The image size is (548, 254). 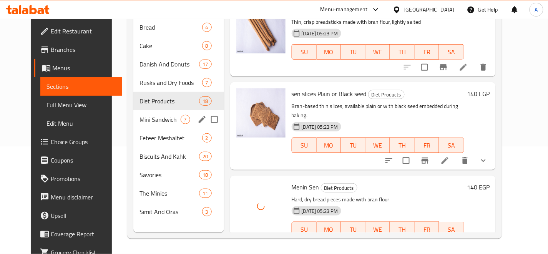 I want to click on span: Branches, so click(x=83, y=50).